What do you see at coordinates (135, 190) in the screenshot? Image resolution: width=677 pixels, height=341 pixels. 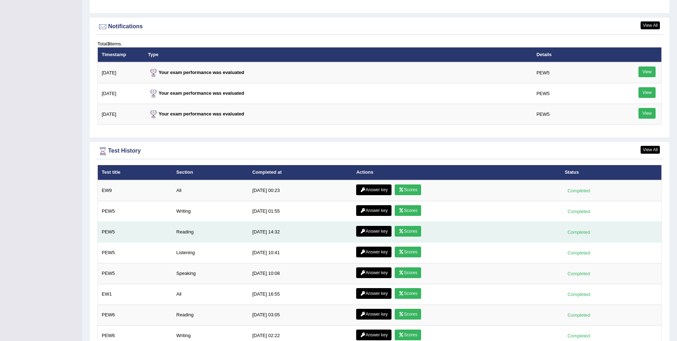 I see `td: EW9` at bounding box center [135, 190].